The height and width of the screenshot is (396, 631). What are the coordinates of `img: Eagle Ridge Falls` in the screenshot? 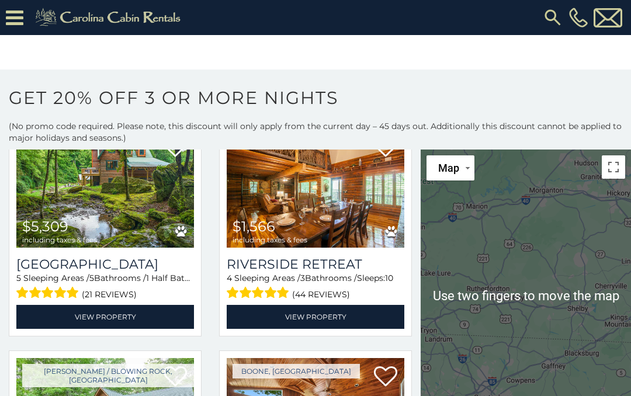 It's located at (105, 188).